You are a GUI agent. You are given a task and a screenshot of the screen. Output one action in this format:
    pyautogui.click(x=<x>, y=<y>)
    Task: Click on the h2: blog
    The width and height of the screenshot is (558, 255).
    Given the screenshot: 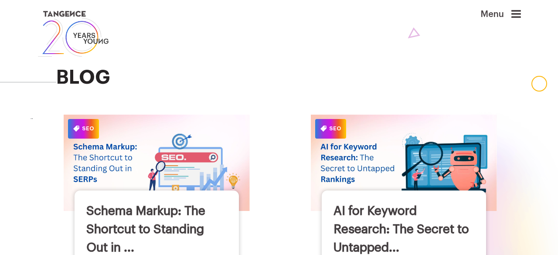 What is the action you would take?
    pyautogui.click(x=289, y=77)
    